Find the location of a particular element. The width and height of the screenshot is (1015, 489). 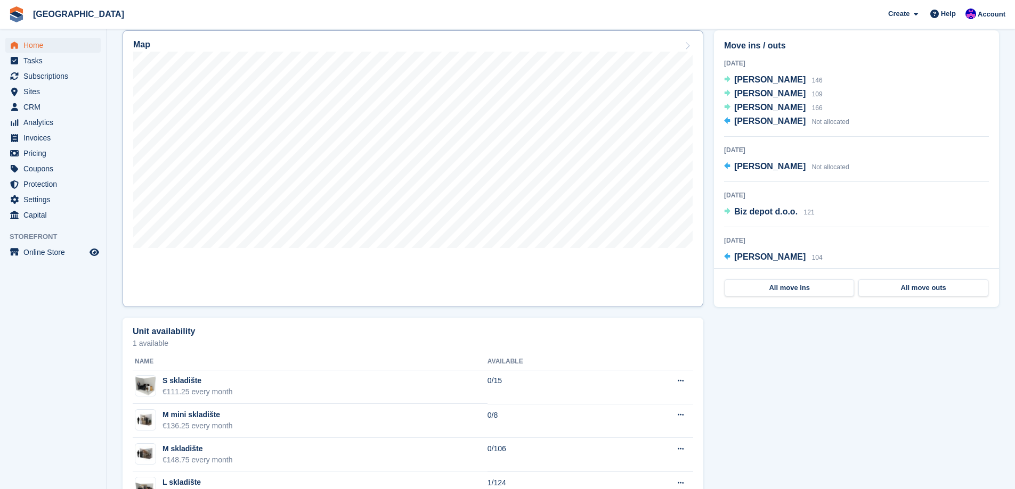

span: Biz depot d.o.o. is located at coordinates (765, 211).